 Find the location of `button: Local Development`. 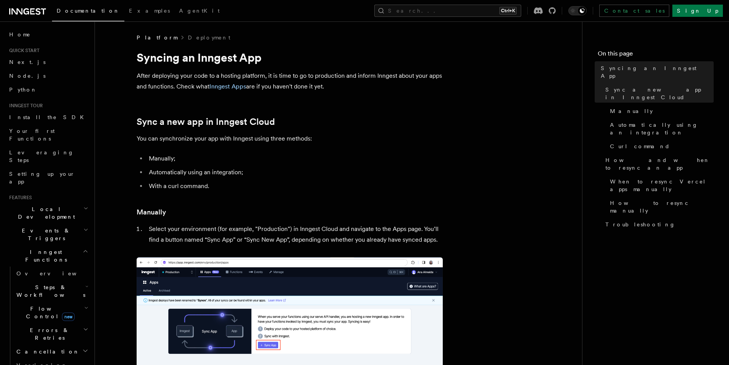

button: Local Development is located at coordinates (48, 213).